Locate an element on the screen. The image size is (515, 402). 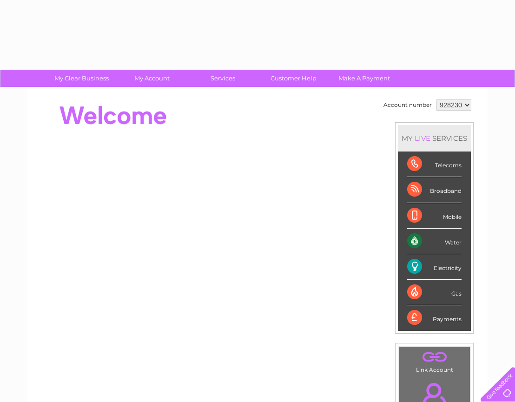
div: Telecoms is located at coordinates (434, 164).